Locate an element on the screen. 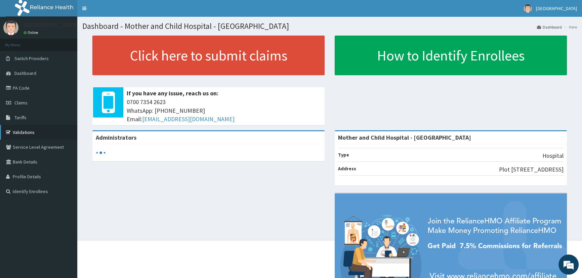 The height and width of the screenshot is (278, 582). li: Here is located at coordinates (570, 27).